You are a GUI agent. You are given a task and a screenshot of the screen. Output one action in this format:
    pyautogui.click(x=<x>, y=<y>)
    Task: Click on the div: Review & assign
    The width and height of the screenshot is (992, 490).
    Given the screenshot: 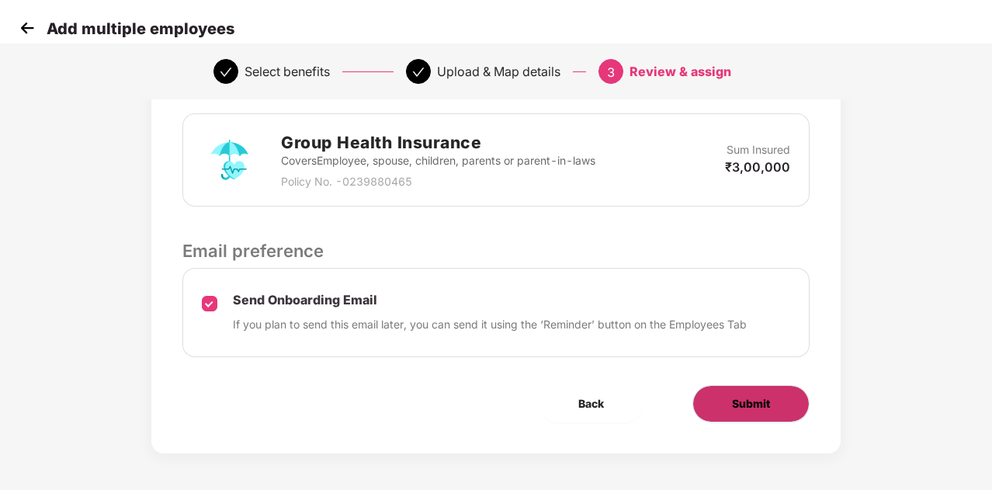 What is the action you would take?
    pyautogui.click(x=680, y=71)
    